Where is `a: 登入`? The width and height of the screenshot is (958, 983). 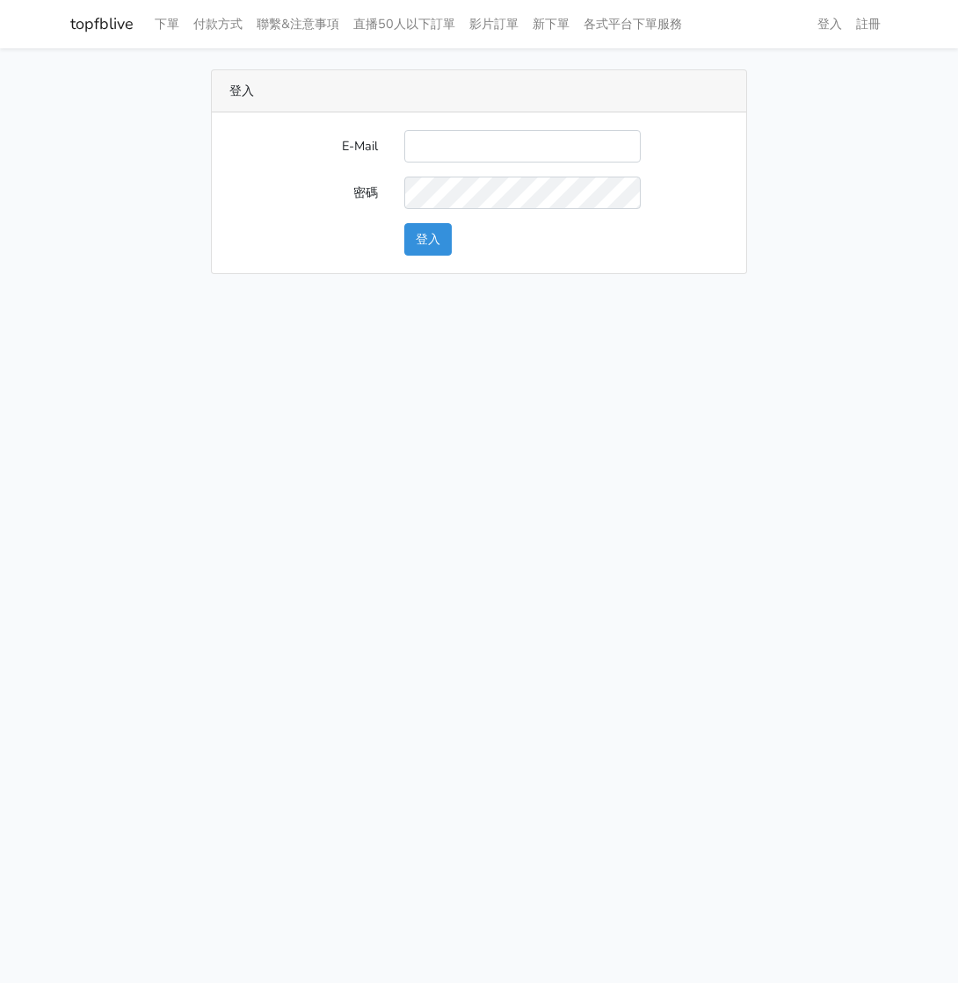 a: 登入 is located at coordinates (830, 24).